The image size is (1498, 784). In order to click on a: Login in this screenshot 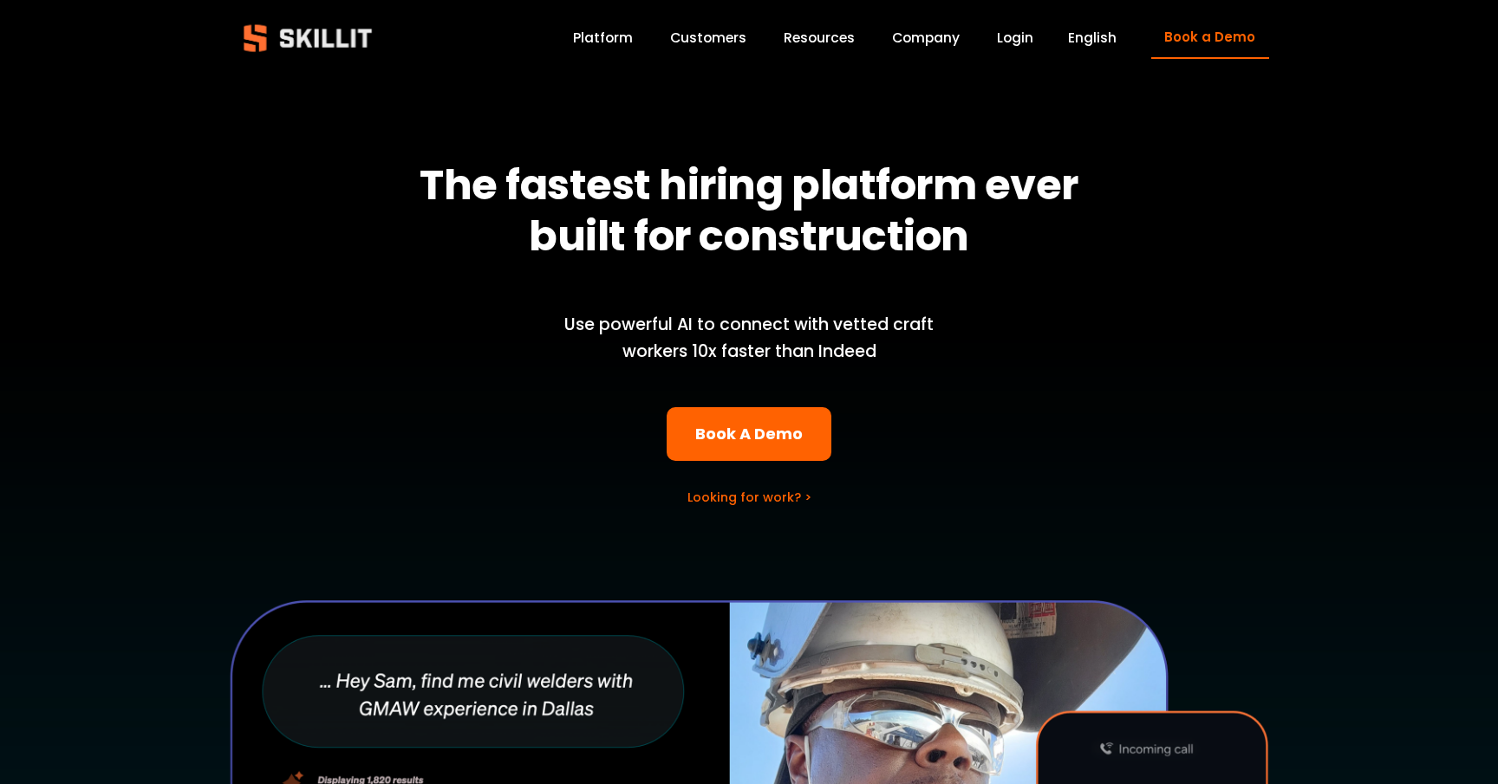, I will do `click(1015, 38)`.